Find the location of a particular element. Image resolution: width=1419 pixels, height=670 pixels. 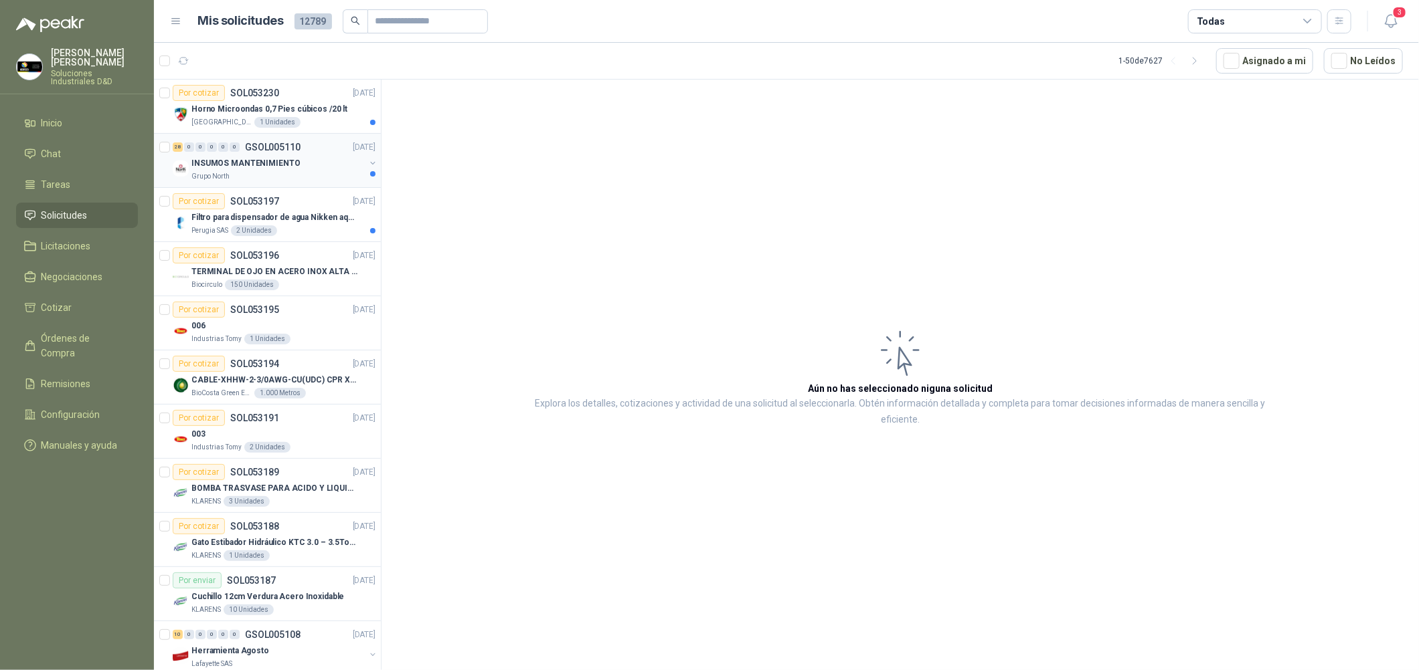

a: Licitaciones is located at coordinates (77, 246).